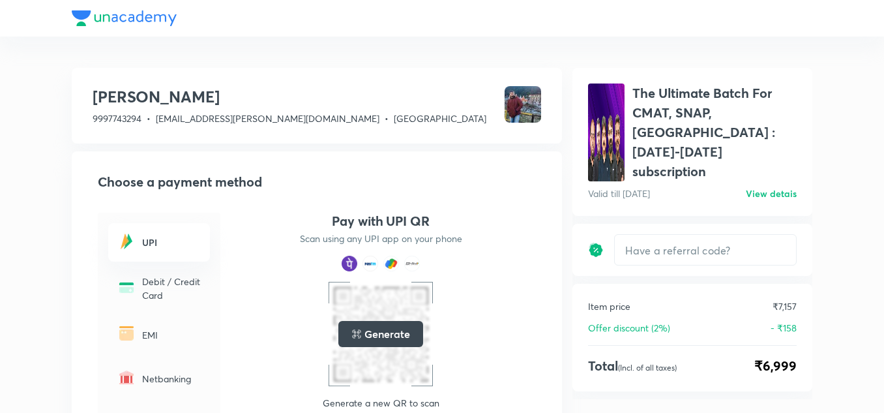  Describe the element at coordinates (172, 288) in the screenshot. I see `p: Debit / Credit Card` at that location.